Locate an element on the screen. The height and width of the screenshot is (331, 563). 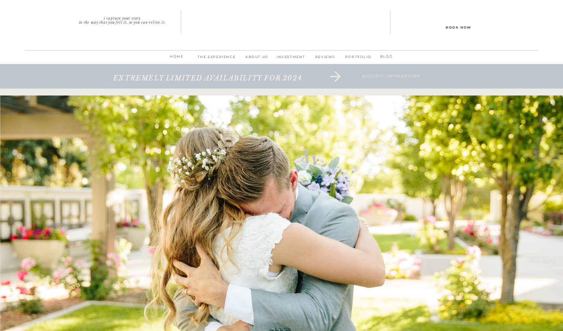
a: I capture your storyin the way that you felt it, so you can relive it. is located at coordinates (122, 19).